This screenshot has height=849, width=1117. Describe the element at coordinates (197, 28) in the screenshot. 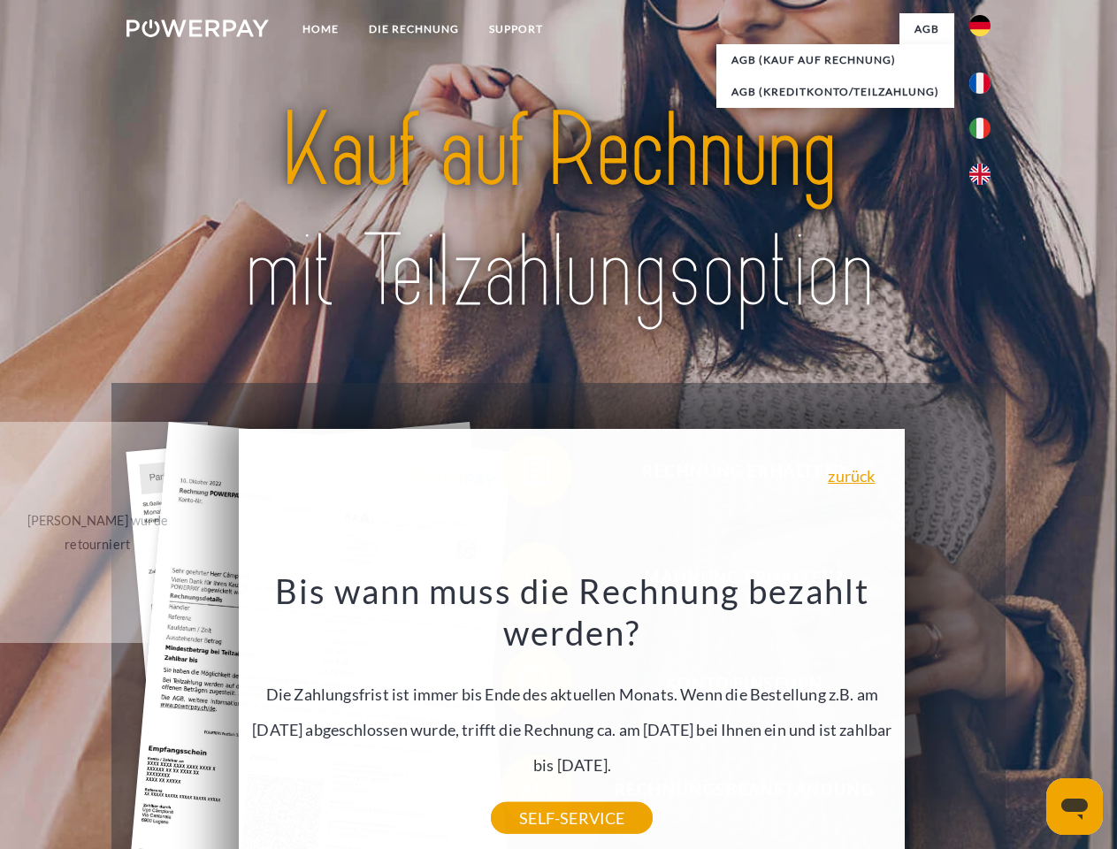

I see `img: logo-powerpay-white.svg` at that location.